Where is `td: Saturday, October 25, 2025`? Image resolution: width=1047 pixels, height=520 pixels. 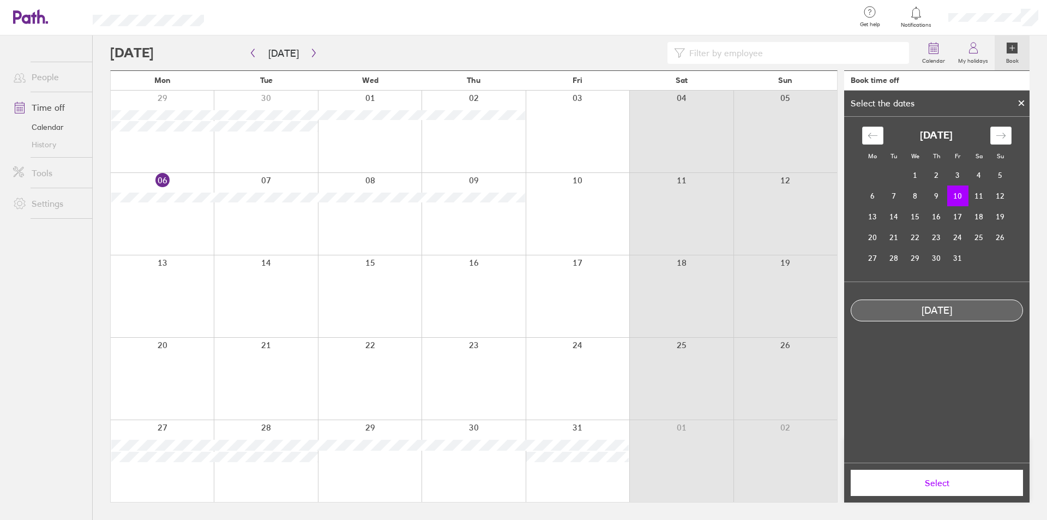
td: Saturday, October 25, 2025 is located at coordinates (979, 237).